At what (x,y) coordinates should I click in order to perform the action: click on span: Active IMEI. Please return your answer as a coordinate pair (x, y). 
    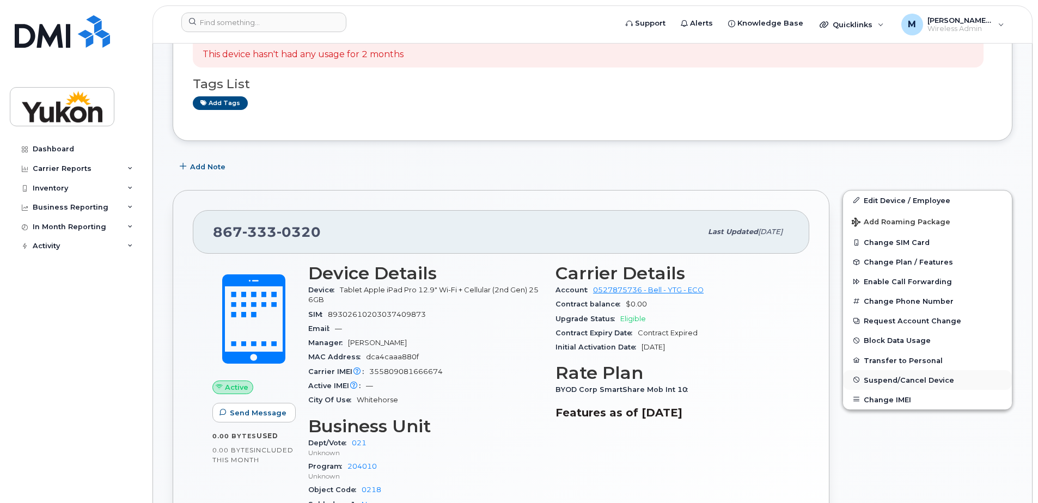
    Looking at the image, I should click on (337, 386).